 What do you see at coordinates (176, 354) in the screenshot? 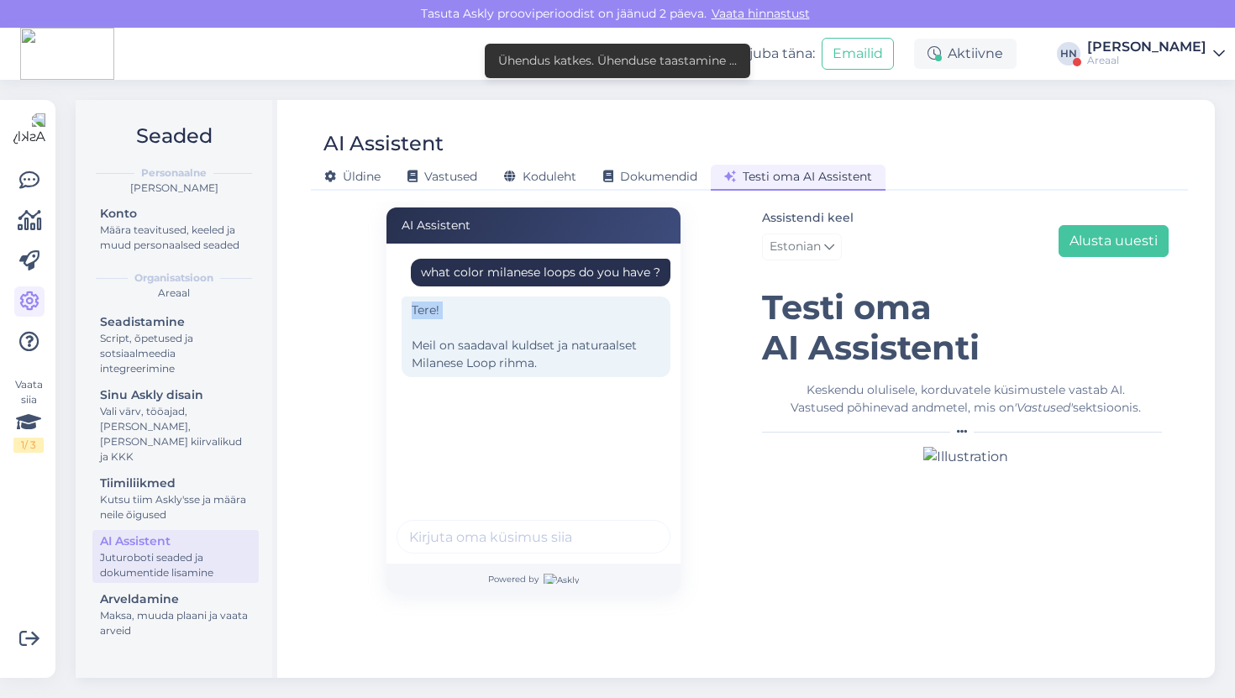
I see `div: Script, õpetused ja sotsiaalmeedia integreerimine` at bounding box center [176, 354].